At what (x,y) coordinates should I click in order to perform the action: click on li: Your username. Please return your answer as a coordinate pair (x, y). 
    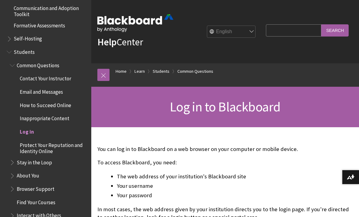
    Looking at the image, I should click on (235, 186).